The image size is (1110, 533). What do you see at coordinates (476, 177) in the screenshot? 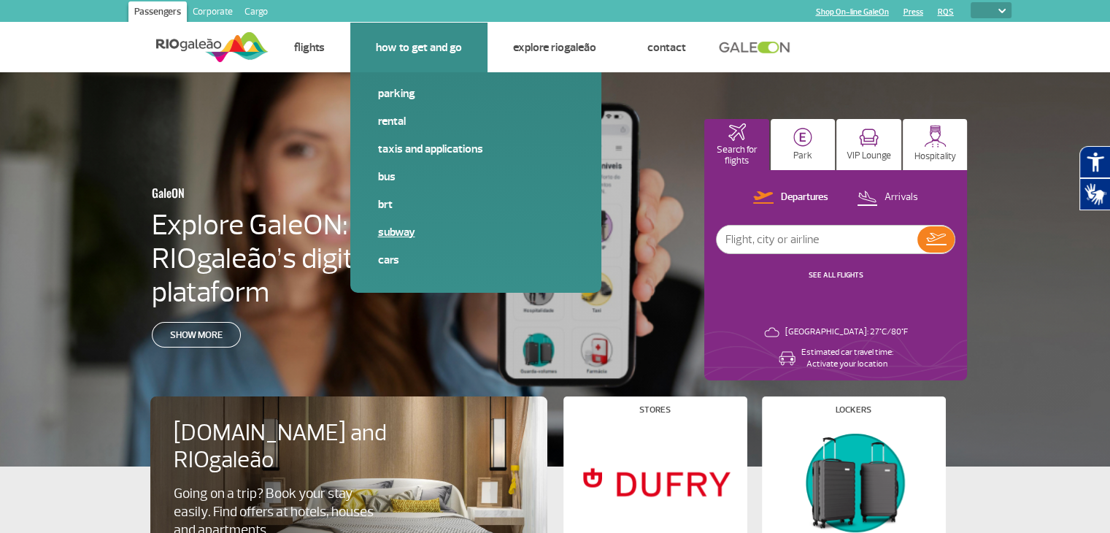
I see `a: Bus` at bounding box center [476, 177].